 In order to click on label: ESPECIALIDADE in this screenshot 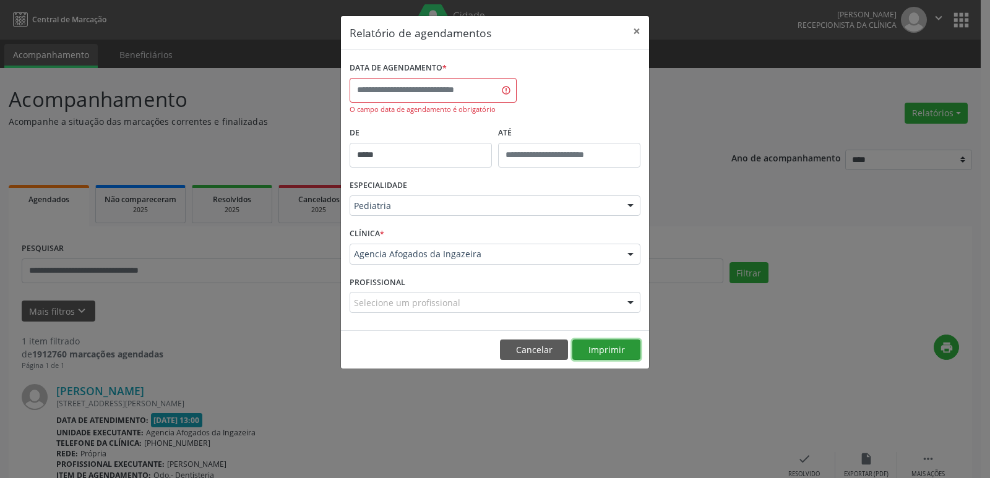, I will do `click(378, 186)`.